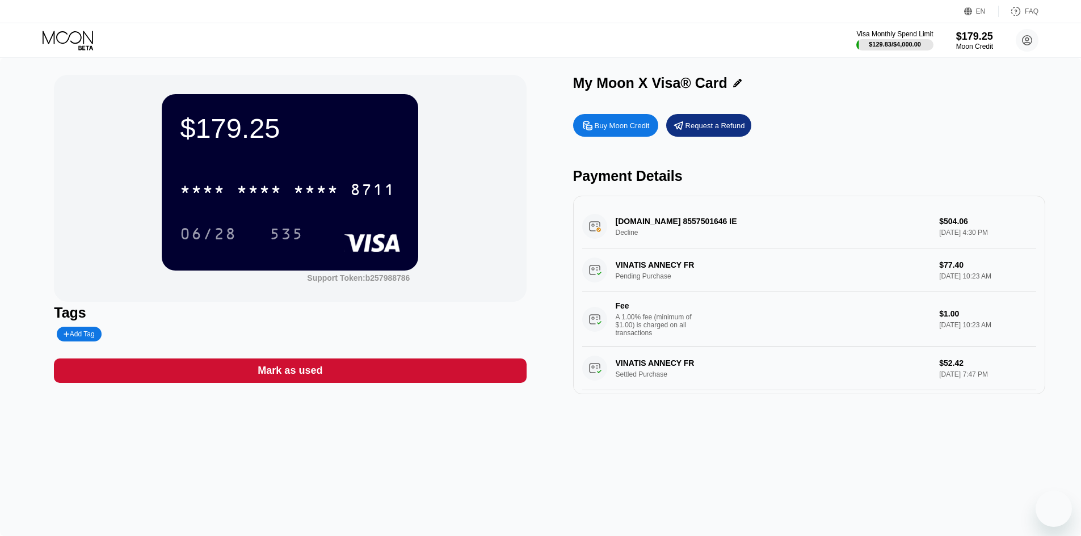  What do you see at coordinates (809, 176) in the screenshot?
I see `div: Payment Details` at bounding box center [809, 176].